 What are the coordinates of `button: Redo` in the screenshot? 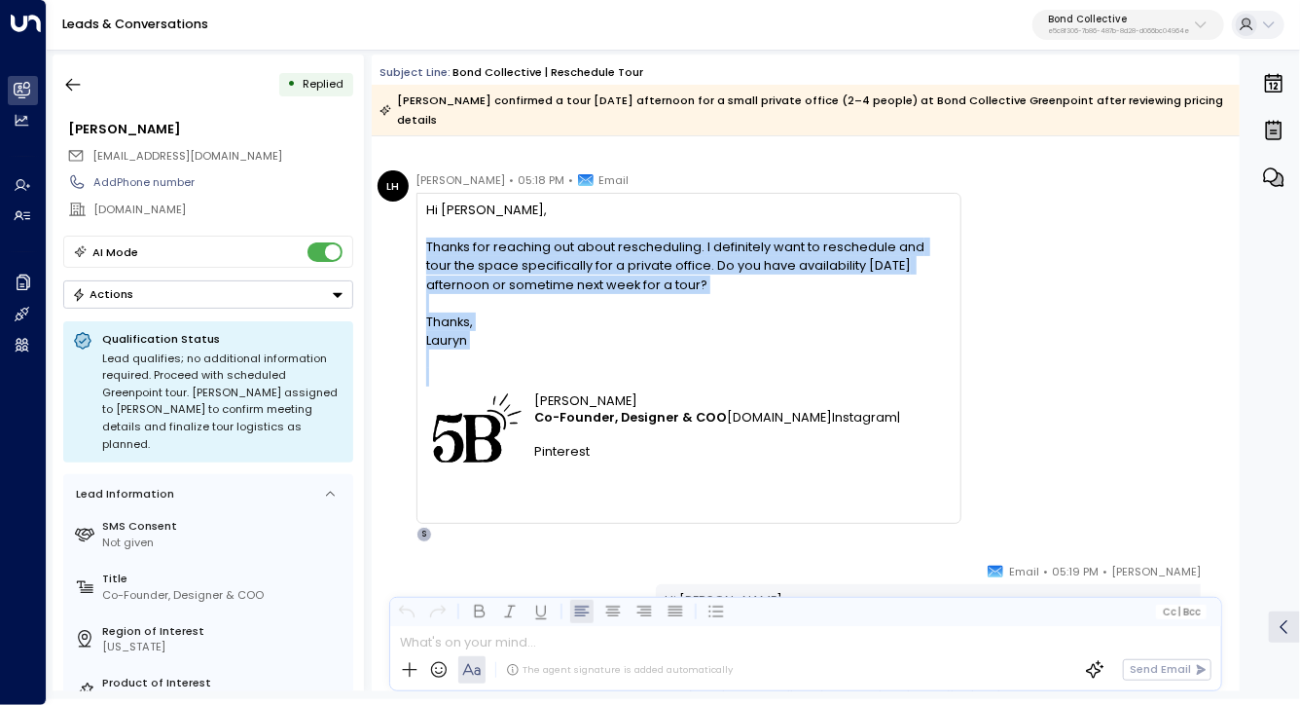 It's located at (438, 611).